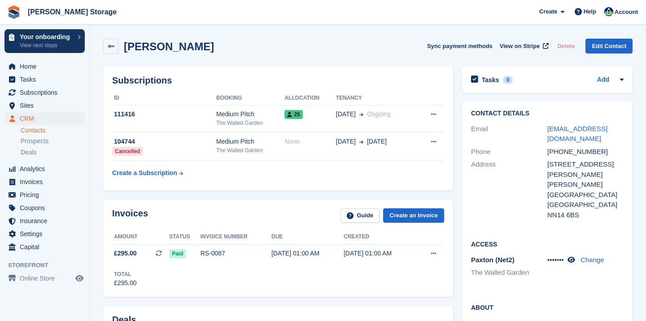 The width and height of the screenshot is (646, 321). What do you see at coordinates (46, 37) in the screenshot?
I see `p: Your onboarding` at bounding box center [46, 37].